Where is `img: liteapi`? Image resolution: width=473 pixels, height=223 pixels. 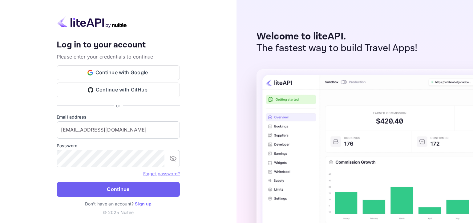
img: liteapi is located at coordinates (92, 22).